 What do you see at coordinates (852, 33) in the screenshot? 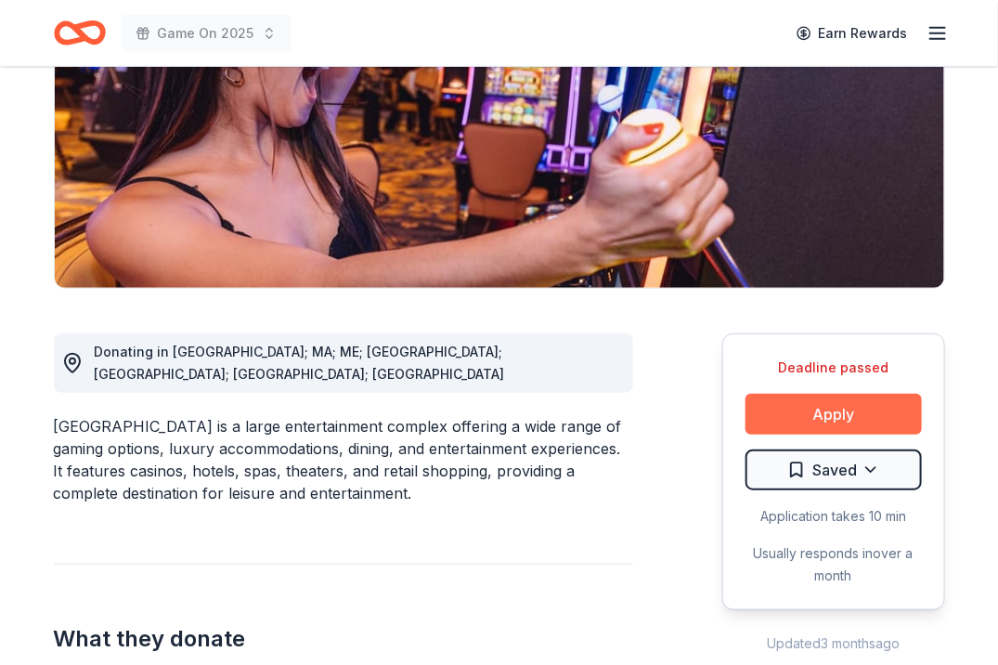
I see `a: Earn Rewards` at bounding box center [852, 33].